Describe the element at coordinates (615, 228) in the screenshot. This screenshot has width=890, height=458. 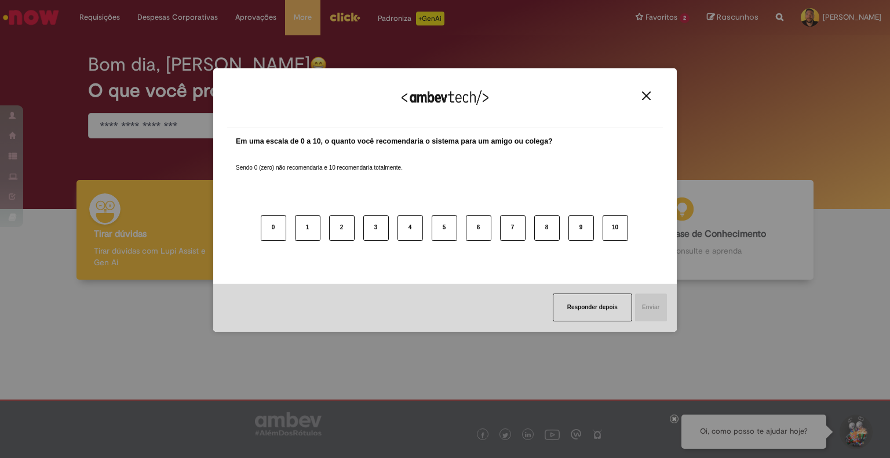
I see `button: 10` at that location.